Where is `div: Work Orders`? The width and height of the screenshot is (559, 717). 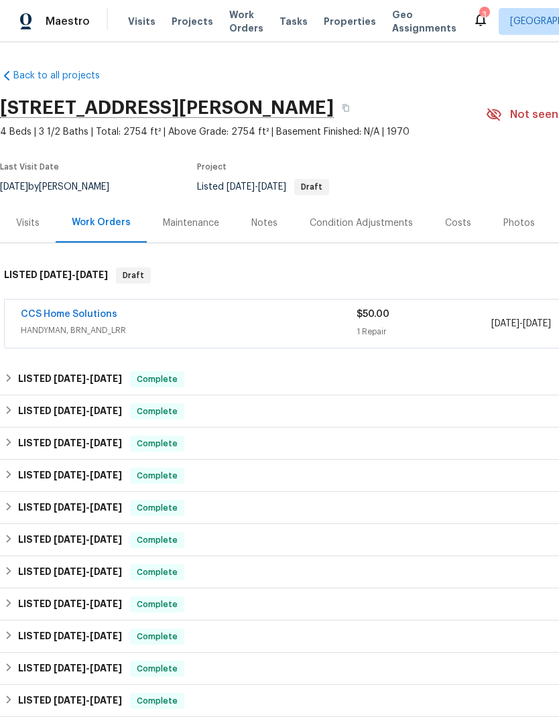
div: Work Orders is located at coordinates (101, 223).